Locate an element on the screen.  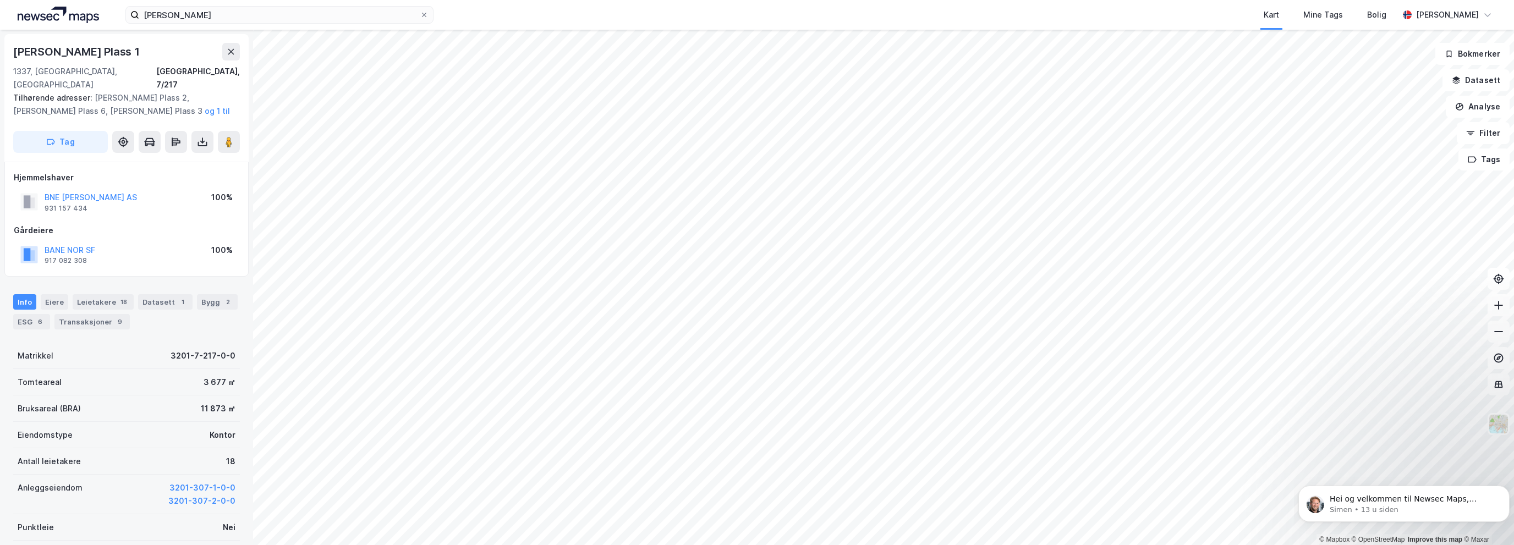
input: Søk på adresse, matrikkel, gårdeiere, leietakere eller personer is located at coordinates (280, 15).